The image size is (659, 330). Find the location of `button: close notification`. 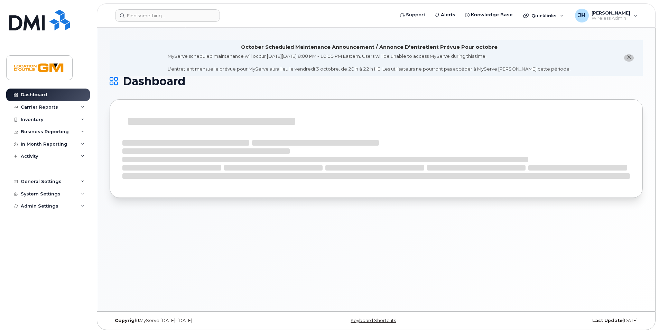

button: close notification is located at coordinates (629, 58).